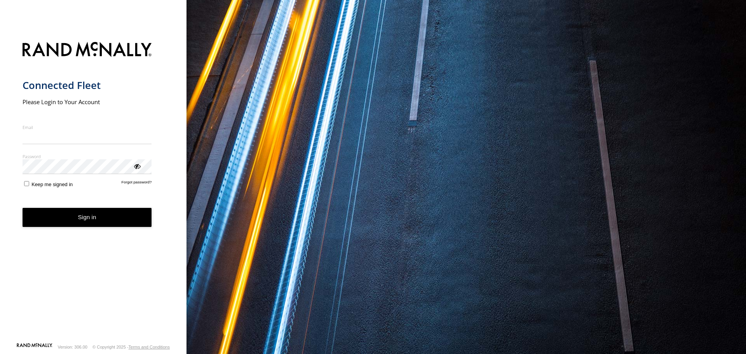 This screenshot has width=746, height=354. Describe the element at coordinates (87, 85) in the screenshot. I see `h1: Connected Fleet` at that location.